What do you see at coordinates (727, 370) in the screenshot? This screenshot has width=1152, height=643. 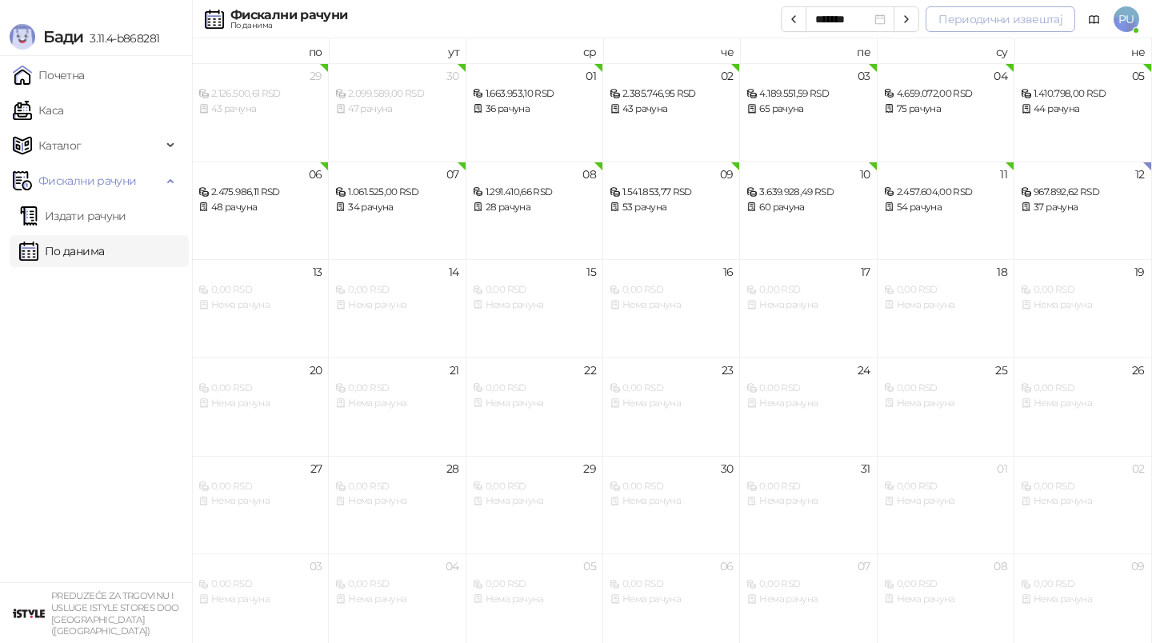 I see `div: 23` at bounding box center [727, 370].